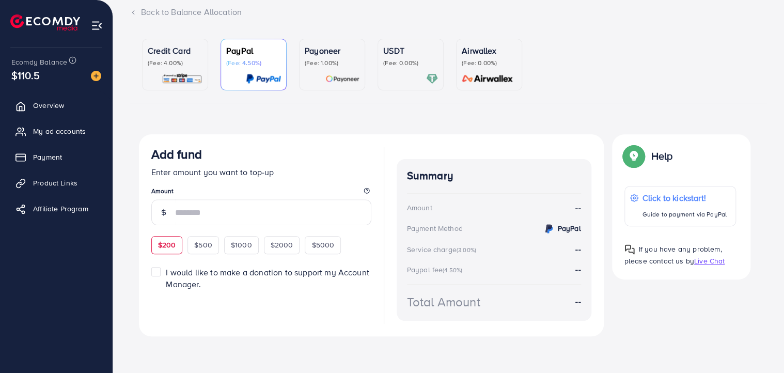  Describe the element at coordinates (203, 245) in the screenshot. I see `span: $500` at that location.